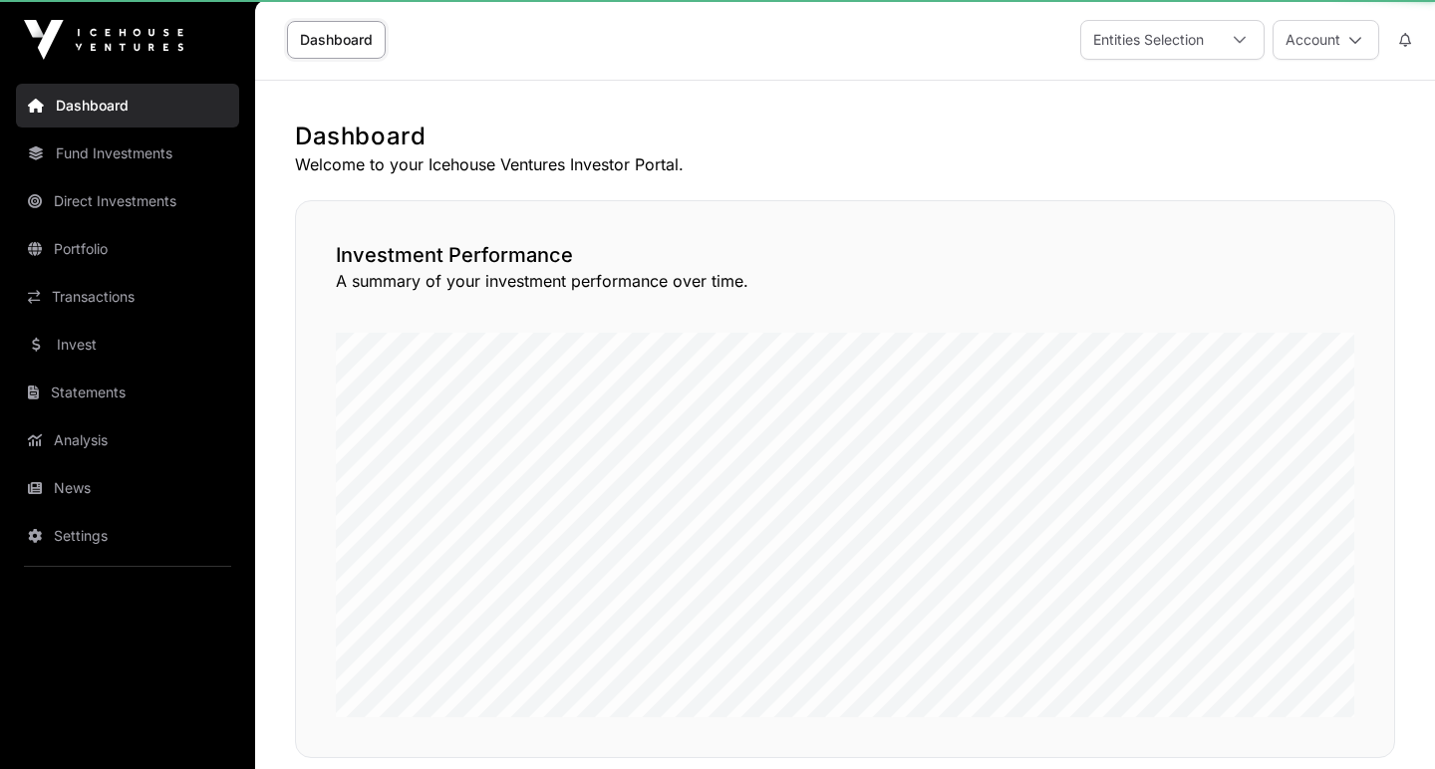  I want to click on a: Analysis, so click(128, 440).